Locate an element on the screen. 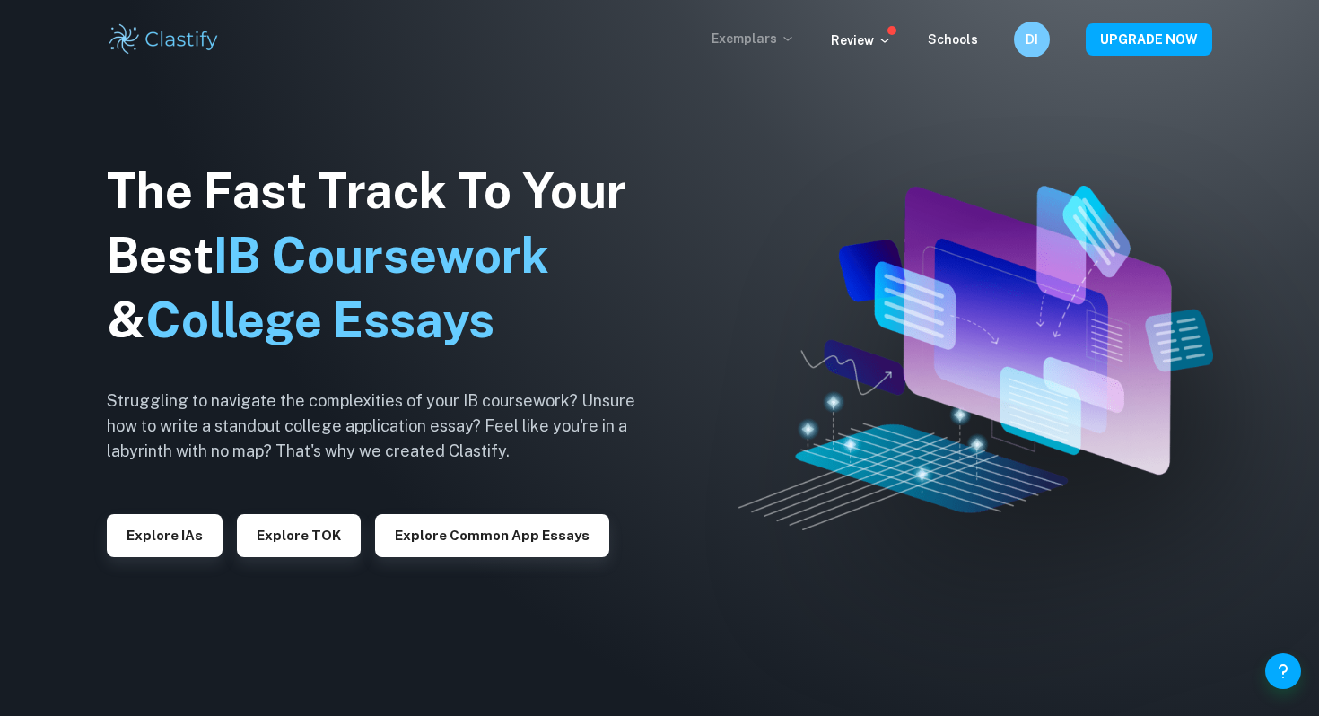 The image size is (1319, 716). img: Clastify logo is located at coordinates (163, 39).